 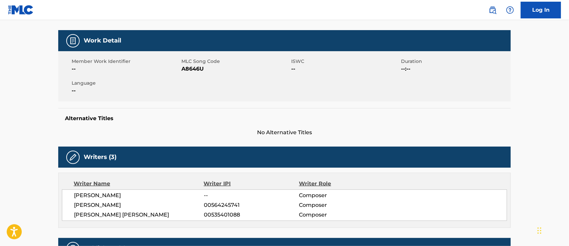 What do you see at coordinates (553, 230) in the screenshot?
I see `div: Chat Widget` at bounding box center [553, 230].